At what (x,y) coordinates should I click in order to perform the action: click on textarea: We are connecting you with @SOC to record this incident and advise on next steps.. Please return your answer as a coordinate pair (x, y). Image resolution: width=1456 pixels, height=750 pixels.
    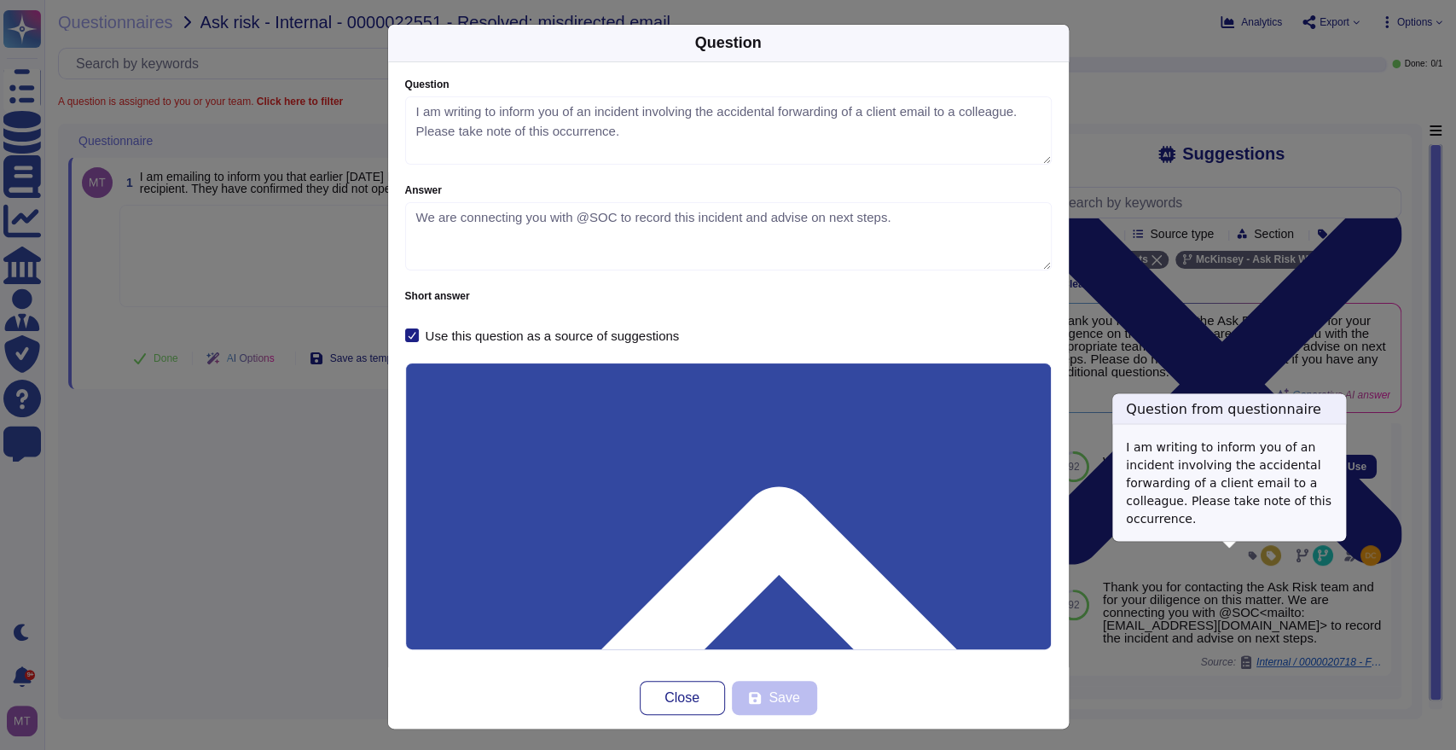
    Looking at the image, I should click on (728, 236).